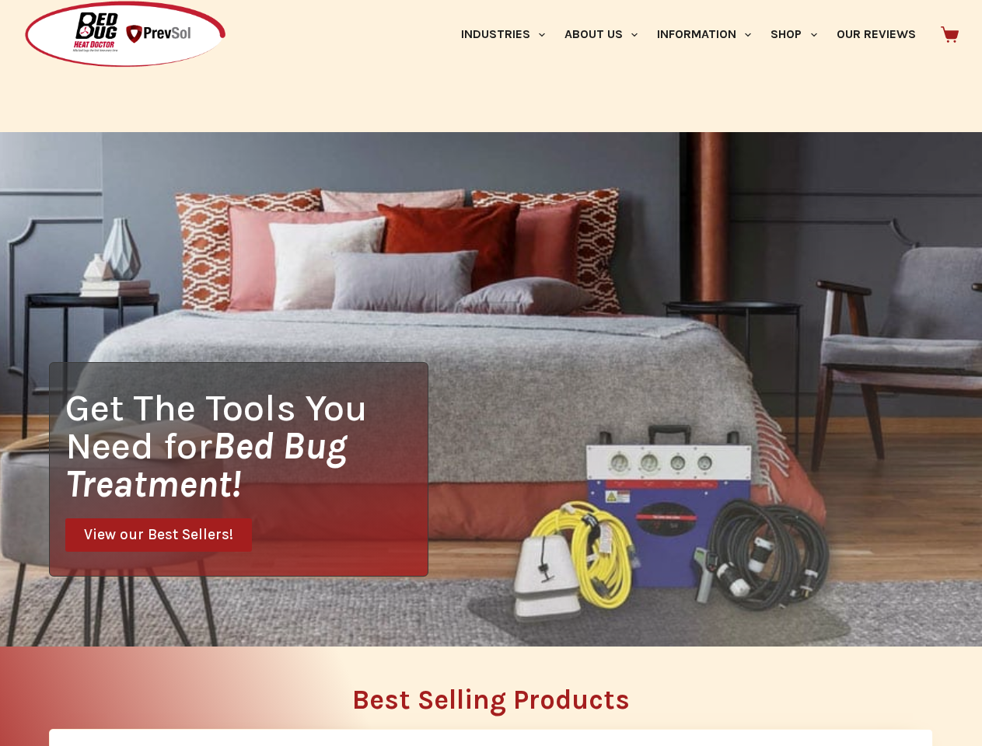 This screenshot has width=982, height=746. Describe the element at coordinates (491, 700) in the screenshot. I see `h2: Best Selling Products` at that location.